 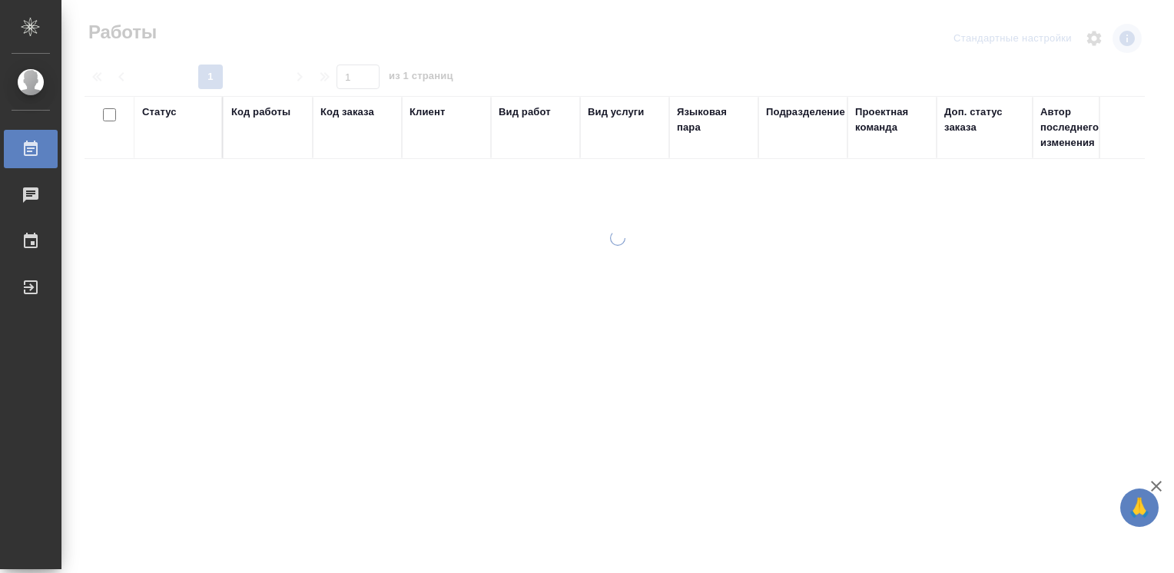 What do you see at coordinates (1077, 128) in the screenshot?
I see `div: Автор последнего изменения` at bounding box center [1077, 128].